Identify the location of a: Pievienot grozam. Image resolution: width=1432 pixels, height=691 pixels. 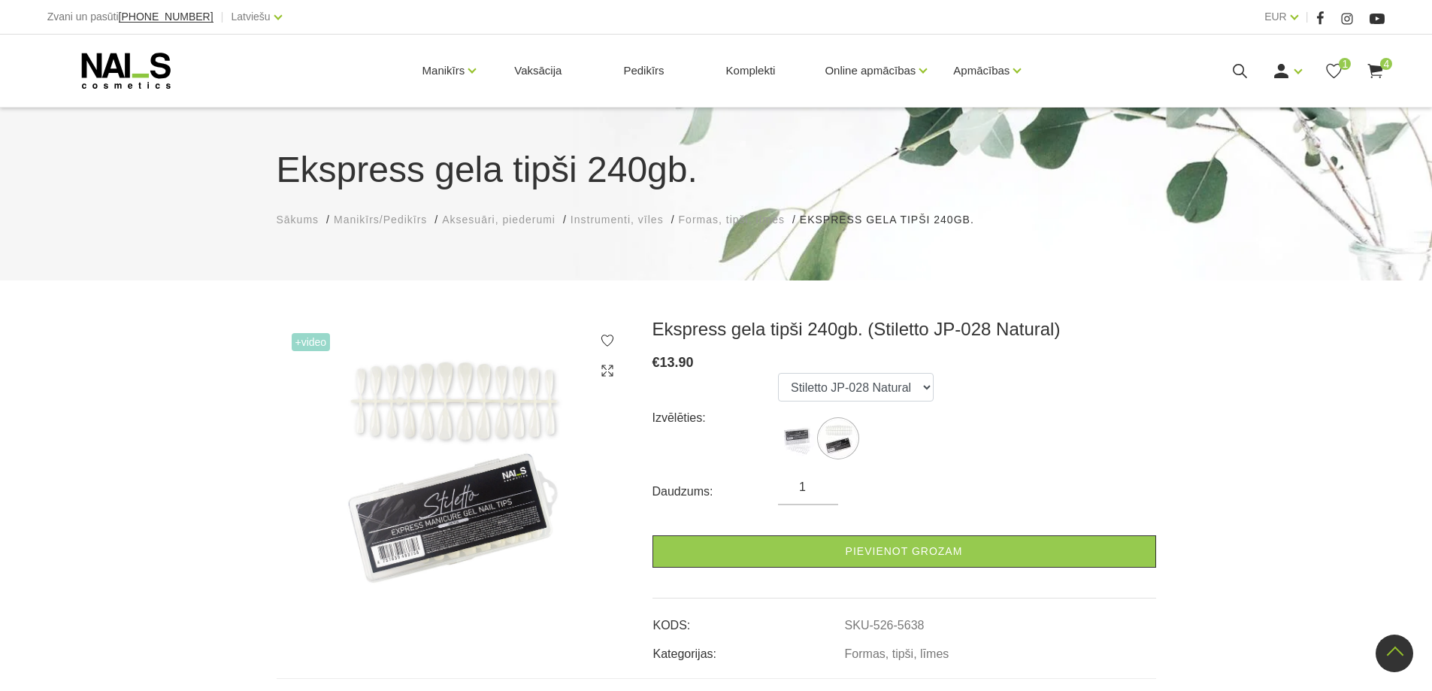
(904, 551).